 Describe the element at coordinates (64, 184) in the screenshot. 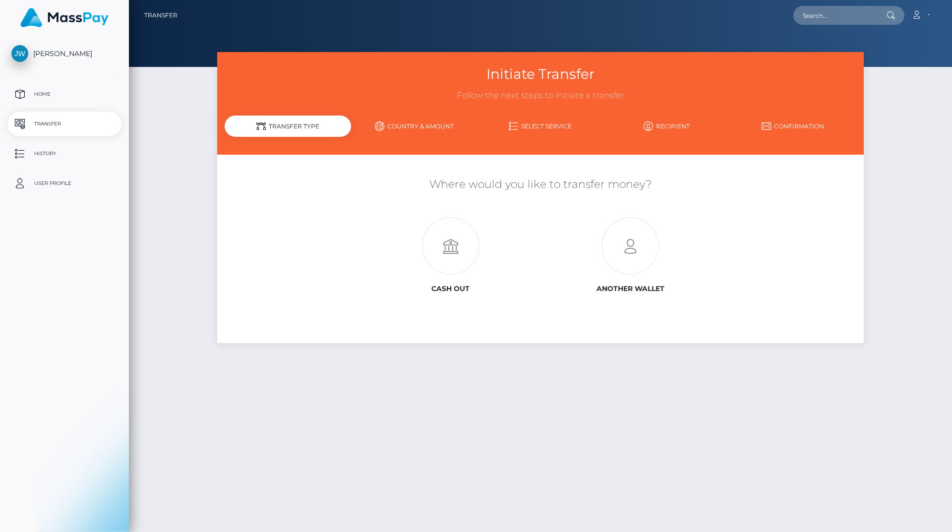

I see `p: User Profile` at that location.